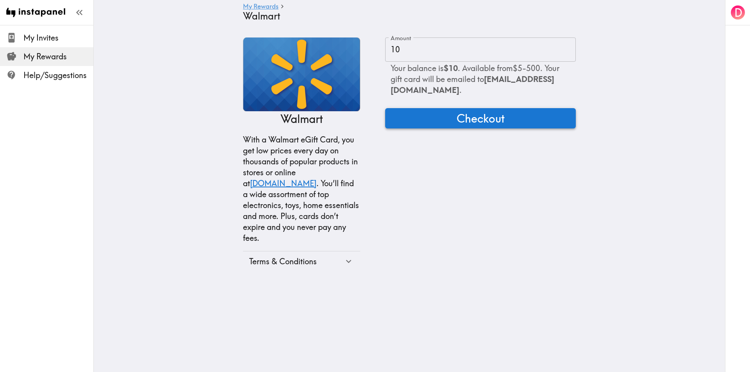  What do you see at coordinates (451, 68) in the screenshot?
I see `b: $10` at bounding box center [451, 68].